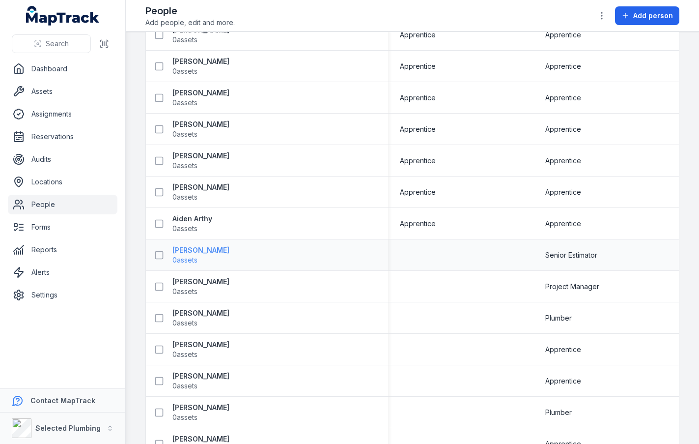  I want to click on strong: Selected Plumbing, so click(68, 427).